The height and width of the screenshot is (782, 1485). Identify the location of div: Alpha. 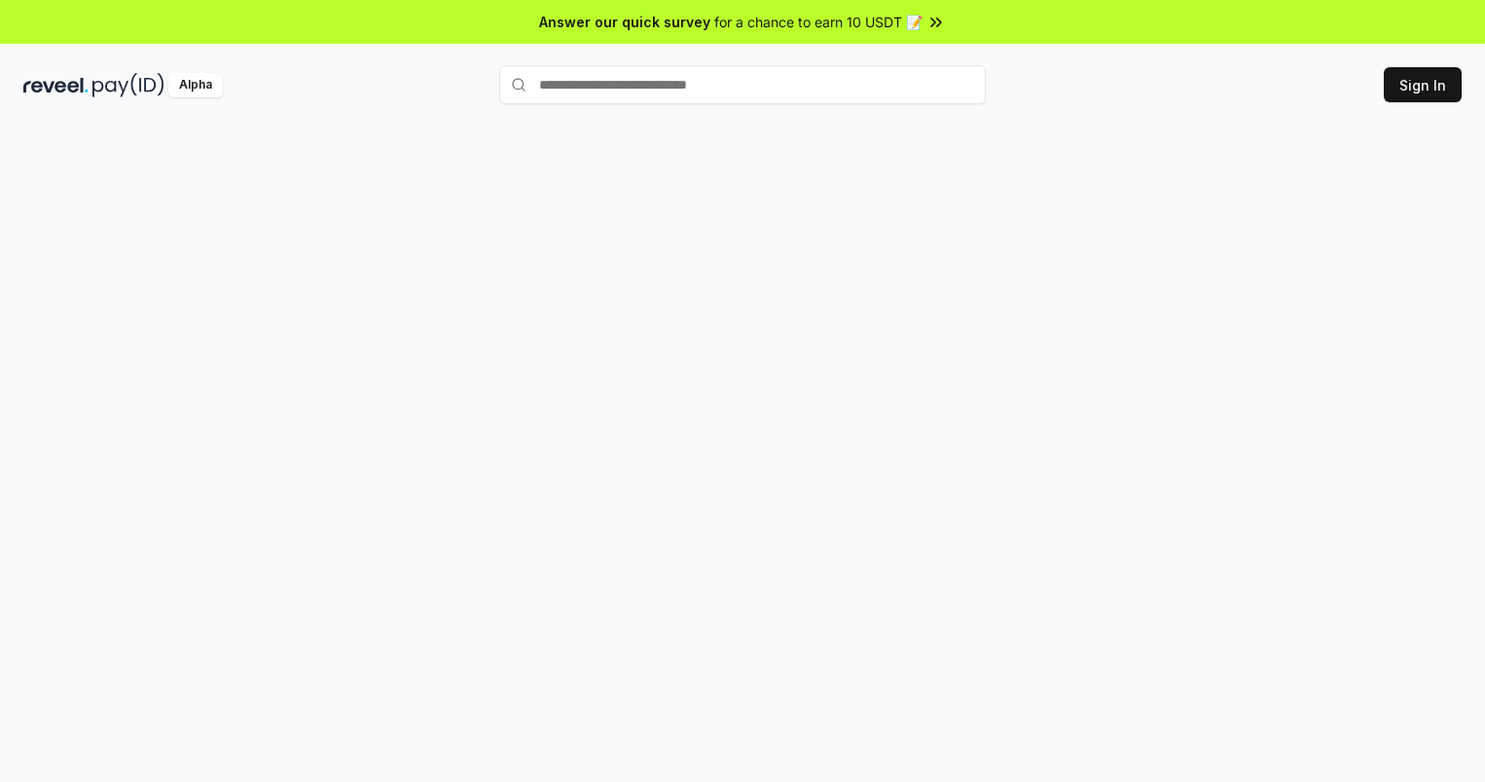
(196, 85).